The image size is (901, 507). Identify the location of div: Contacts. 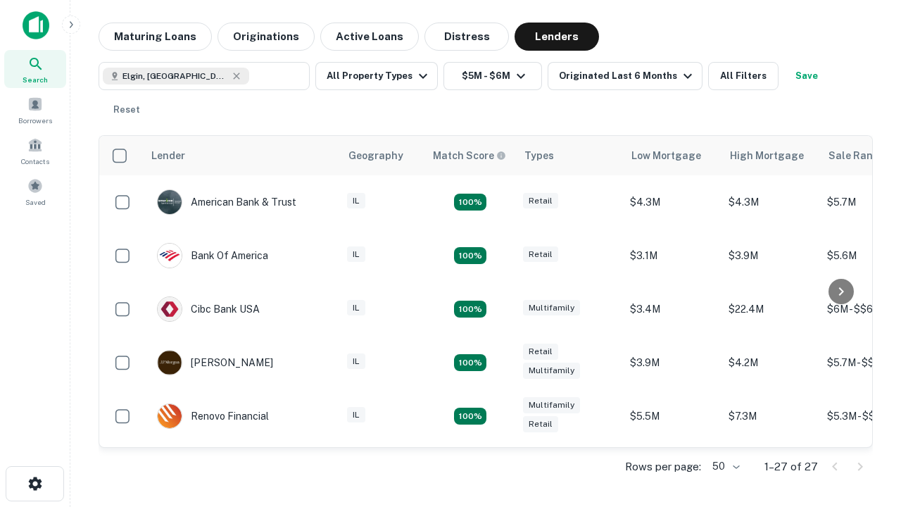
(35, 151).